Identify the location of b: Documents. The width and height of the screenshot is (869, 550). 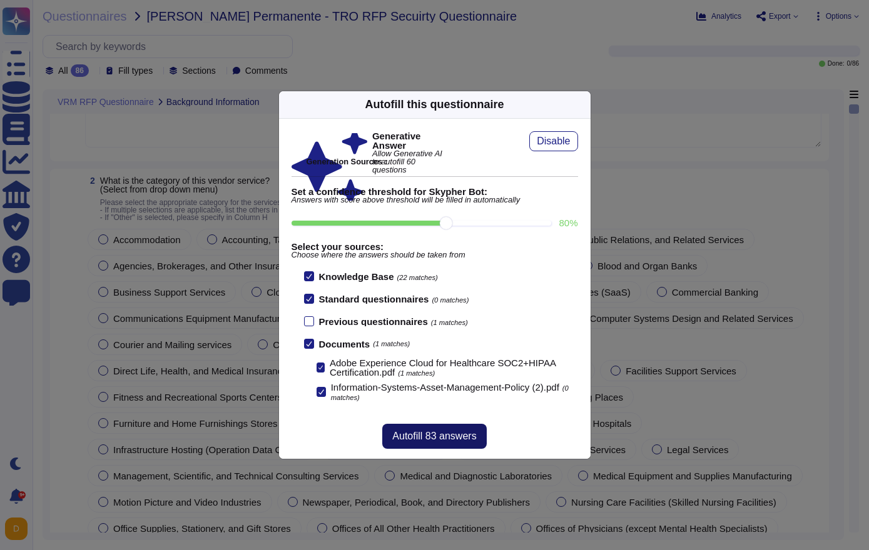
(345, 344).